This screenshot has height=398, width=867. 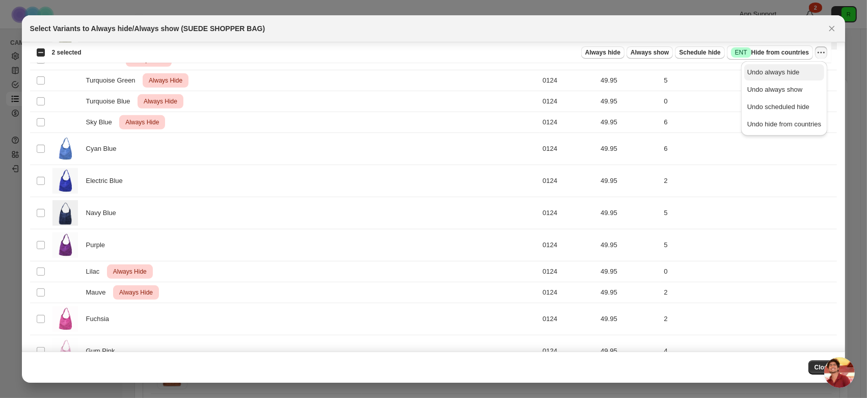 What do you see at coordinates (649, 52) in the screenshot?
I see `button: Always show` at bounding box center [649, 52].